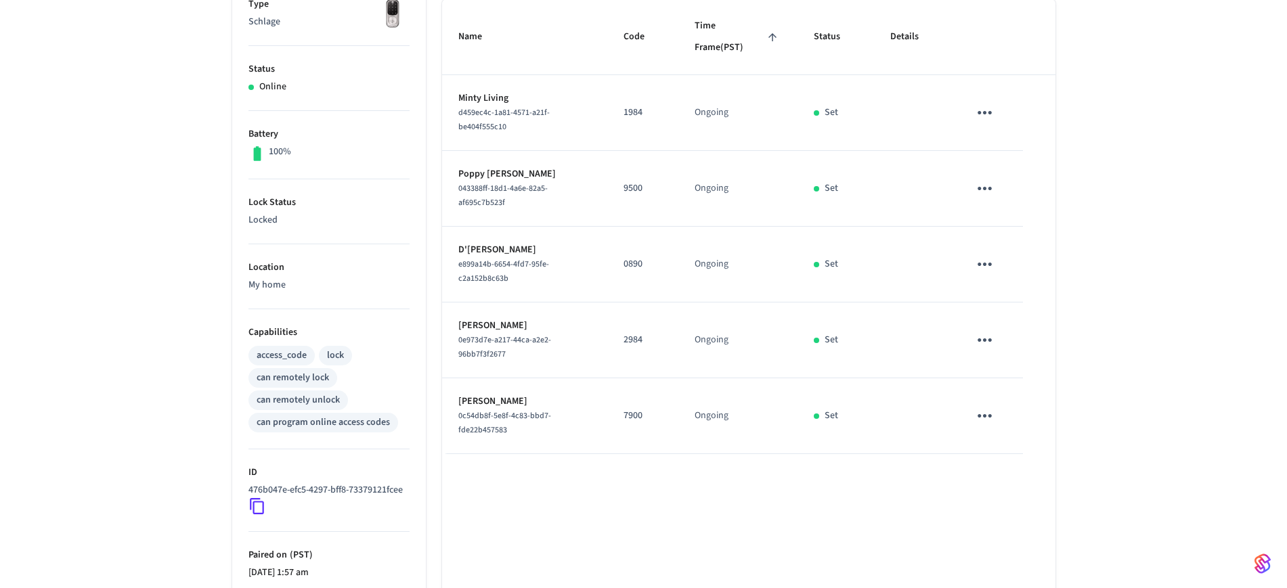 The image size is (1287, 588). I want to click on div: can program online access codes, so click(323, 422).